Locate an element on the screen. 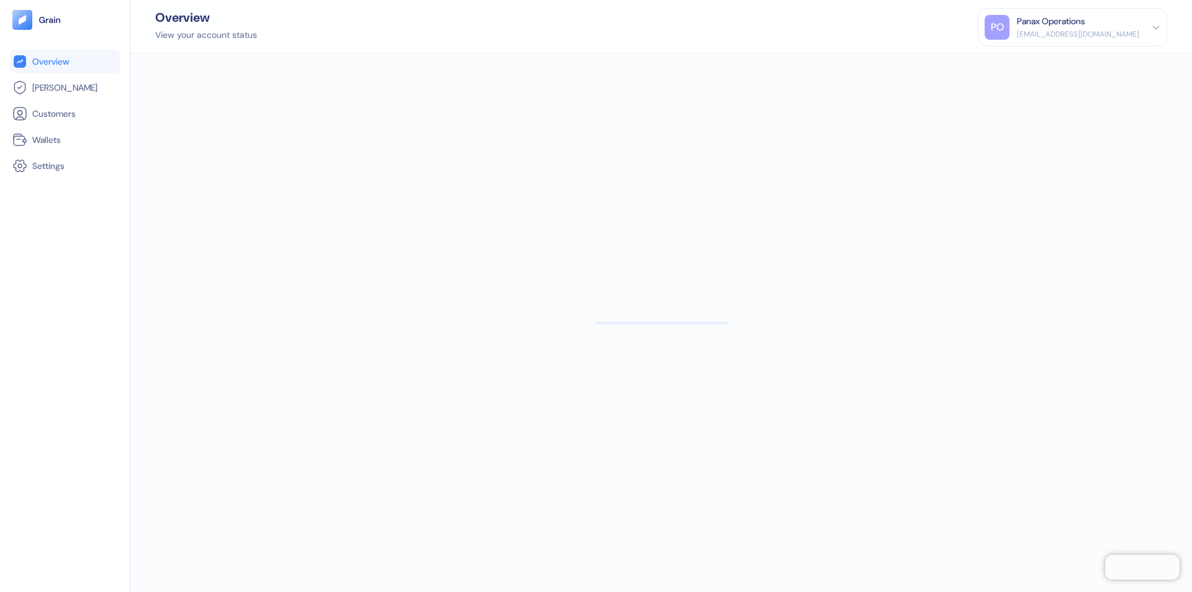 This screenshot has width=1192, height=592. a: Settings is located at coordinates (65, 166).